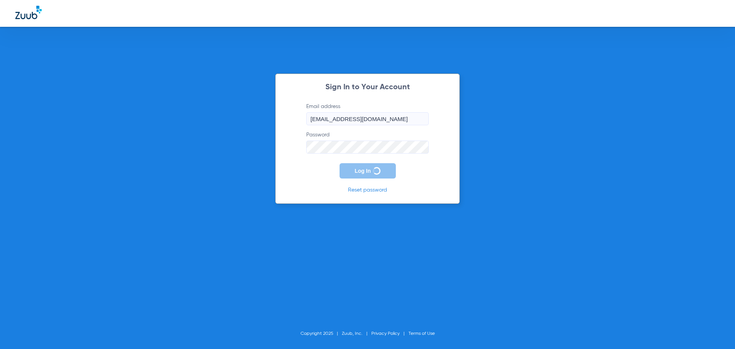  What do you see at coordinates (367, 142) in the screenshot?
I see `label: Password` at bounding box center [367, 142].